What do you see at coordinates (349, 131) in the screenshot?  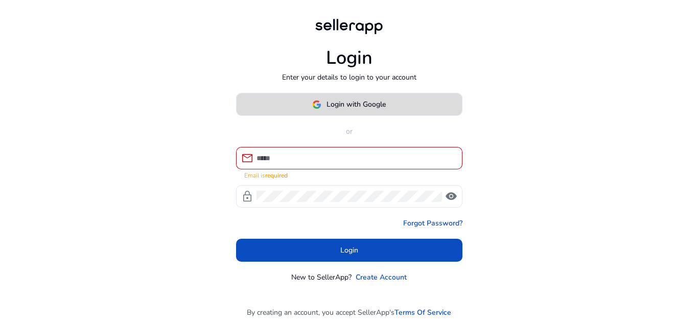 I see `p: or` at bounding box center [349, 131].